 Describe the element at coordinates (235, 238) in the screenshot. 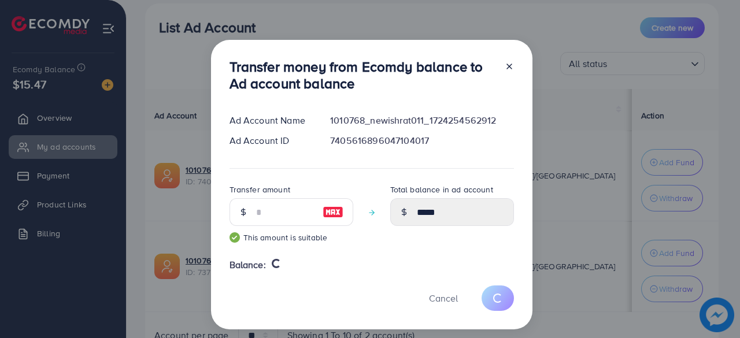

I see `img: guide` at that location.